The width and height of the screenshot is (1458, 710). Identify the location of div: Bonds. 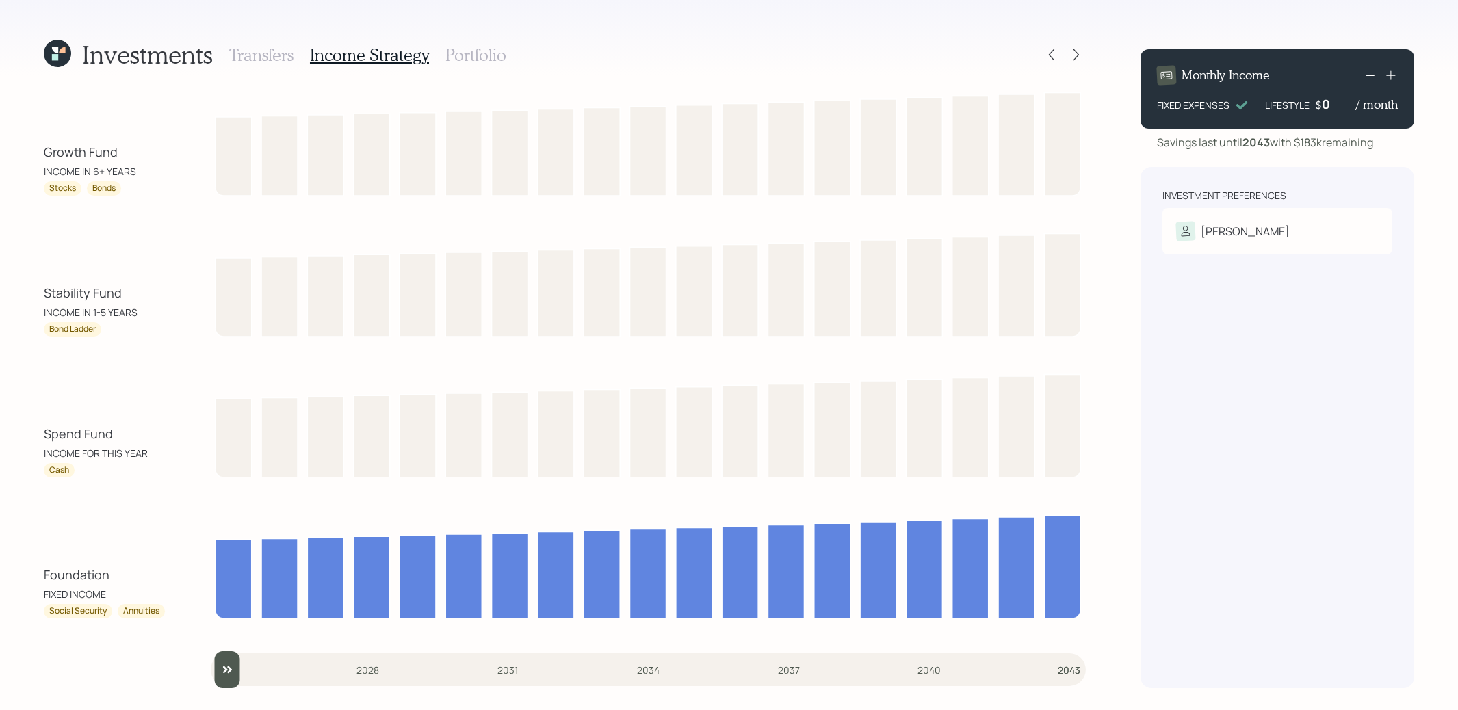
(104, 188).